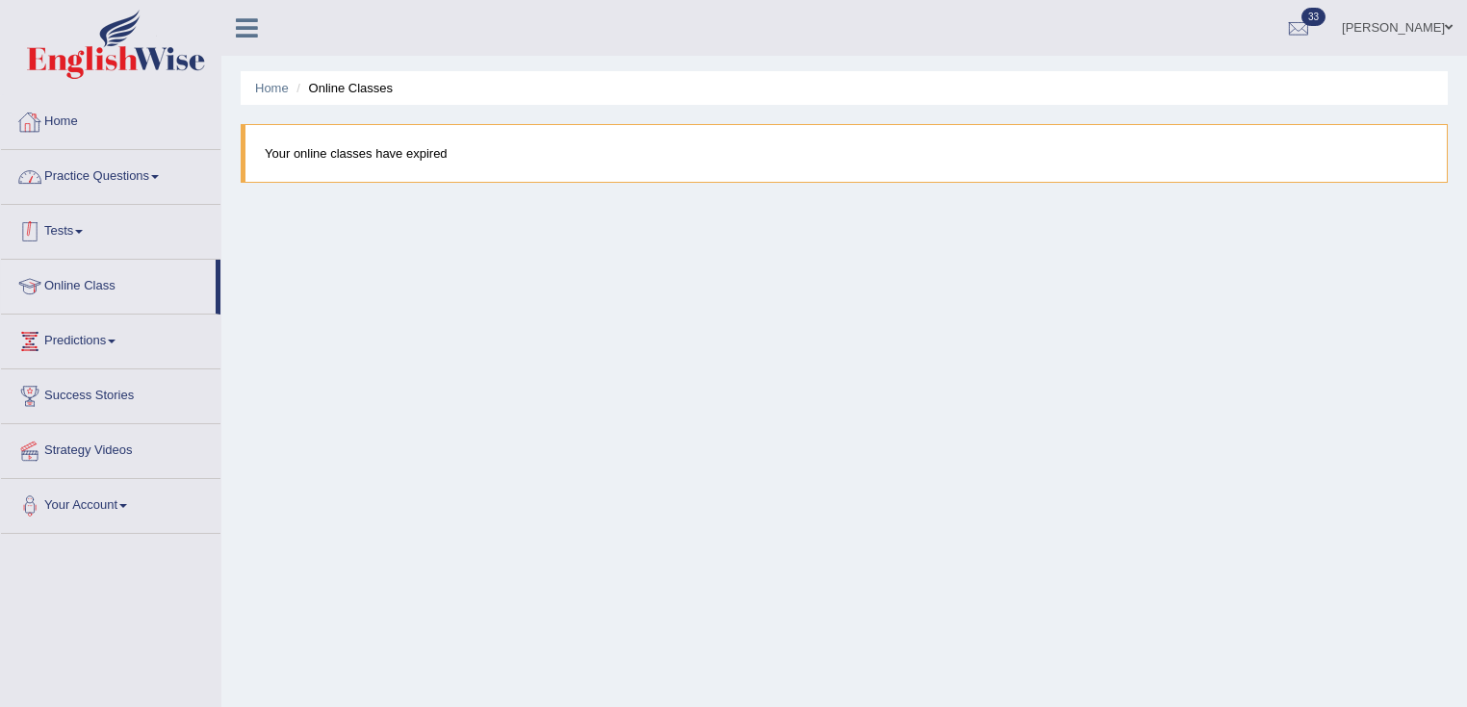 The image size is (1467, 707). What do you see at coordinates (844, 153) in the screenshot?
I see `blockquote: Your online classes have expired` at bounding box center [844, 153].